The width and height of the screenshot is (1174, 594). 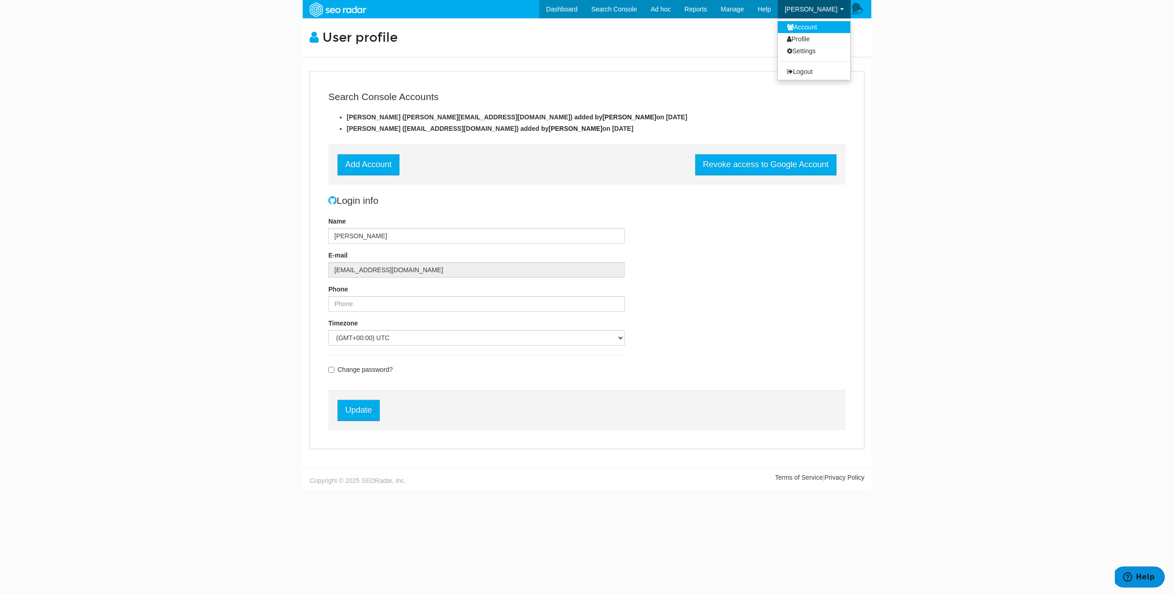 I want to click on label: Name, so click(x=337, y=221).